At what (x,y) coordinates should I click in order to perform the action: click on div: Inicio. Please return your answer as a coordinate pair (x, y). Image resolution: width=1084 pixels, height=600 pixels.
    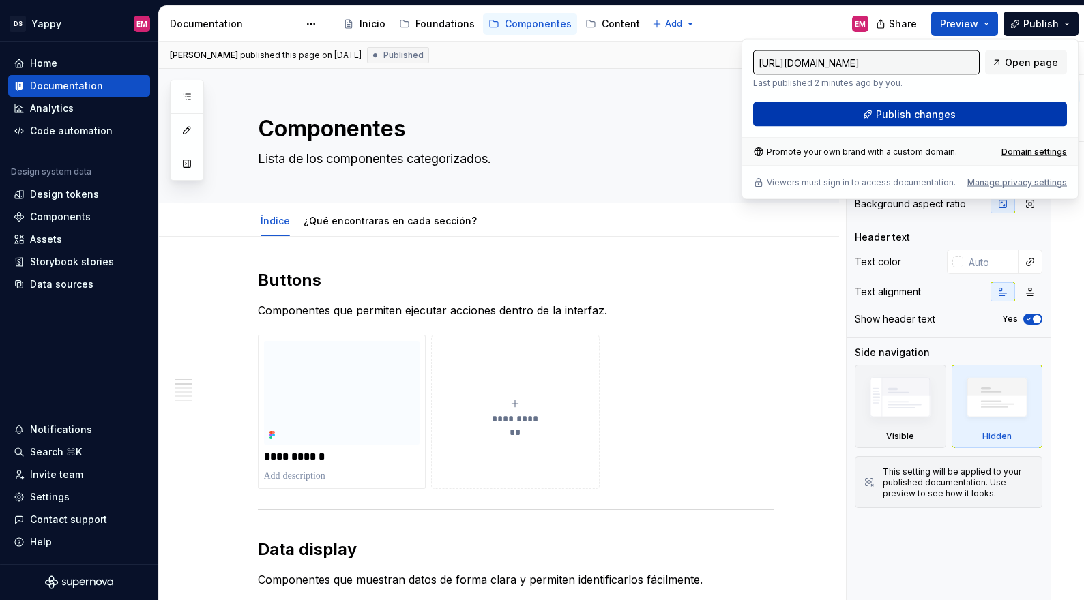
    Looking at the image, I should click on (372, 24).